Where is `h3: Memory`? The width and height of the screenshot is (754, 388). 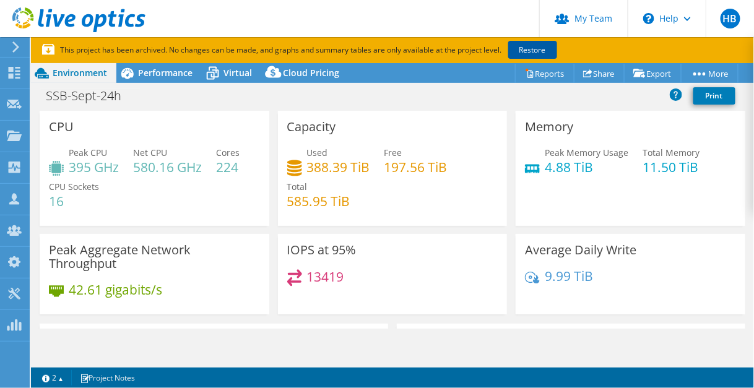
h3: Memory is located at coordinates (549, 127).